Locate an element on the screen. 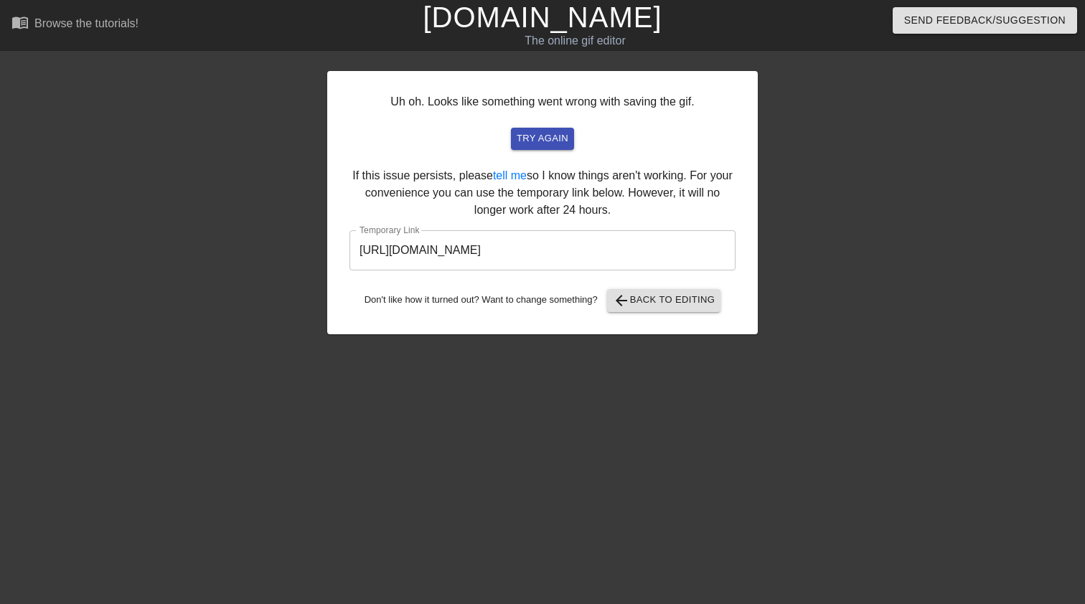 Image resolution: width=1085 pixels, height=604 pixels. button: try again is located at coordinates (542, 138).